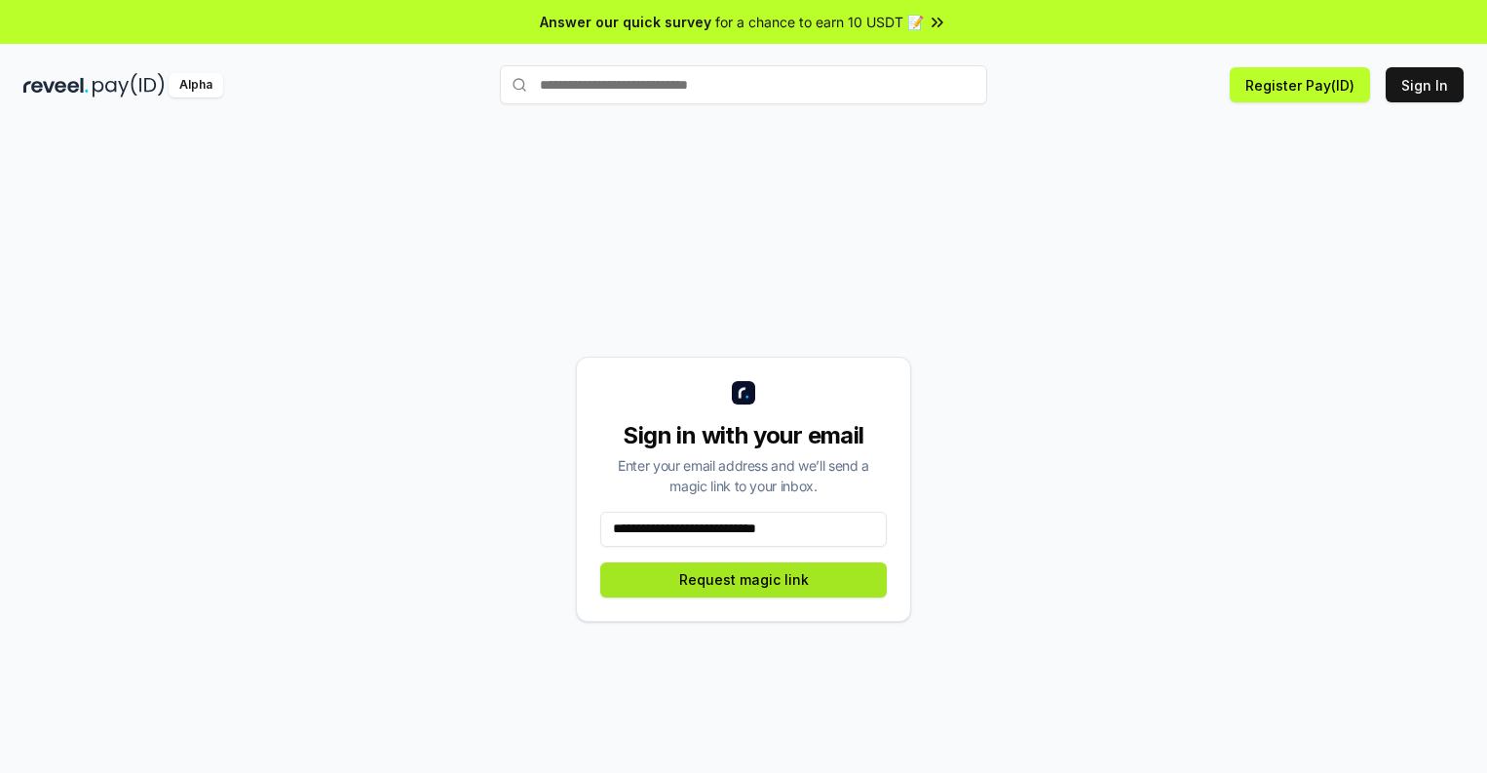  Describe the element at coordinates (743, 393) in the screenshot. I see `img: logo_small` at that location.